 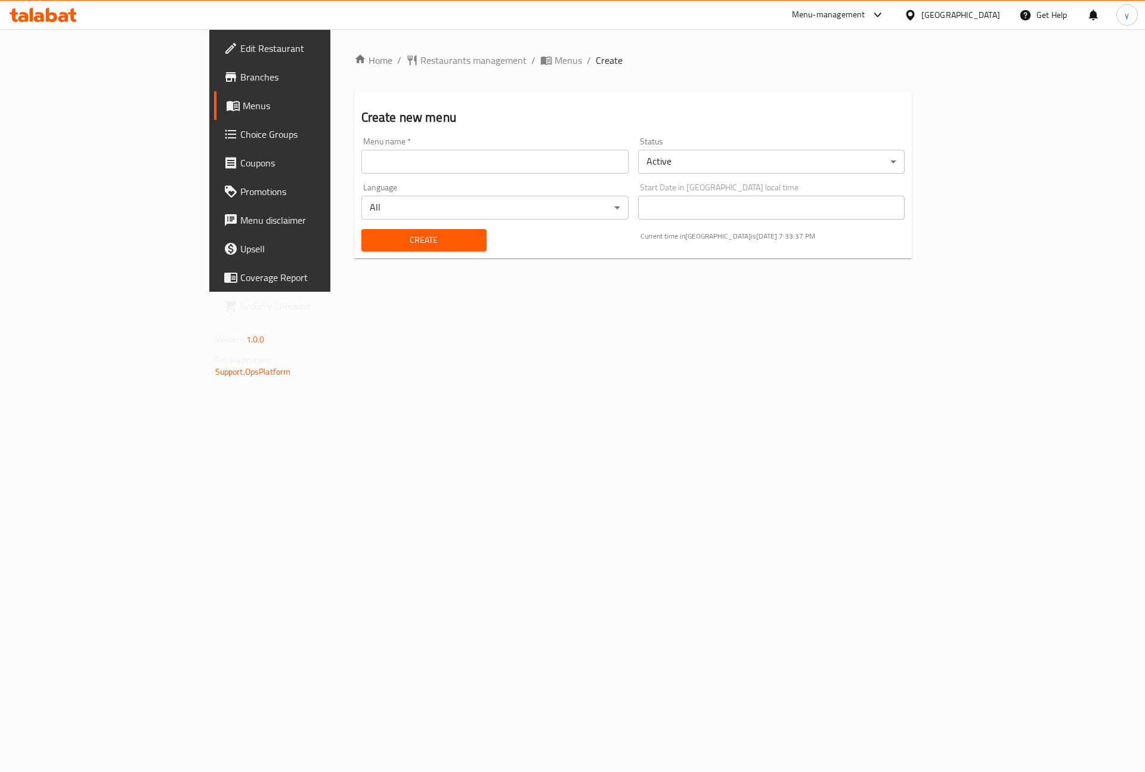 What do you see at coordinates (307, 306) in the screenshot?
I see `a: Grocery Checklist` at bounding box center [307, 306].